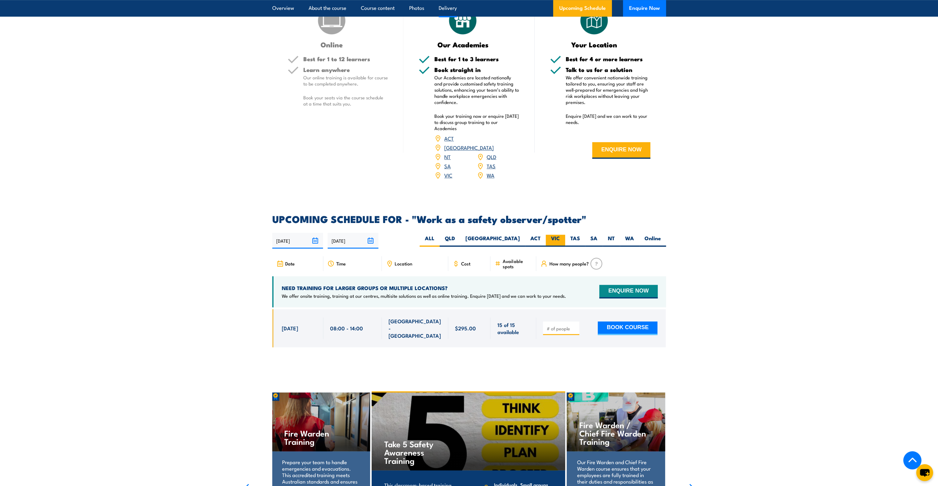  What do you see at coordinates (477, 59) in the screenshot?
I see `h5: Best for 1 to 3 learners` at bounding box center [477, 59].